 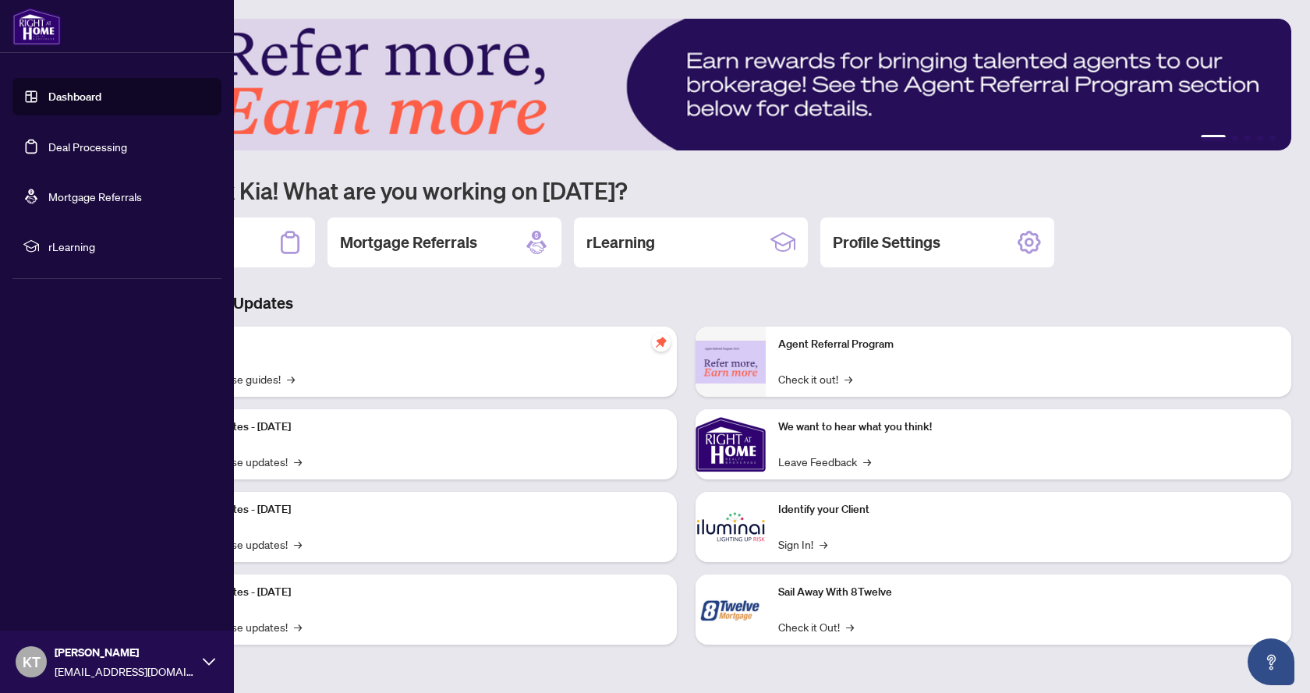 What do you see at coordinates (1271, 662) in the screenshot?
I see `button: Open asap` at bounding box center [1271, 662].